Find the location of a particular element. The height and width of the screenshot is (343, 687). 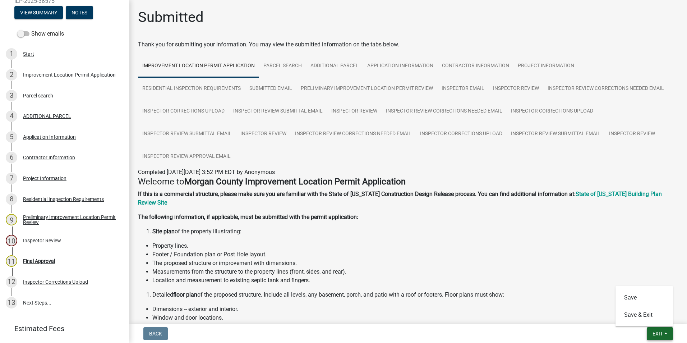

div: Exit is located at coordinates (644, 306).